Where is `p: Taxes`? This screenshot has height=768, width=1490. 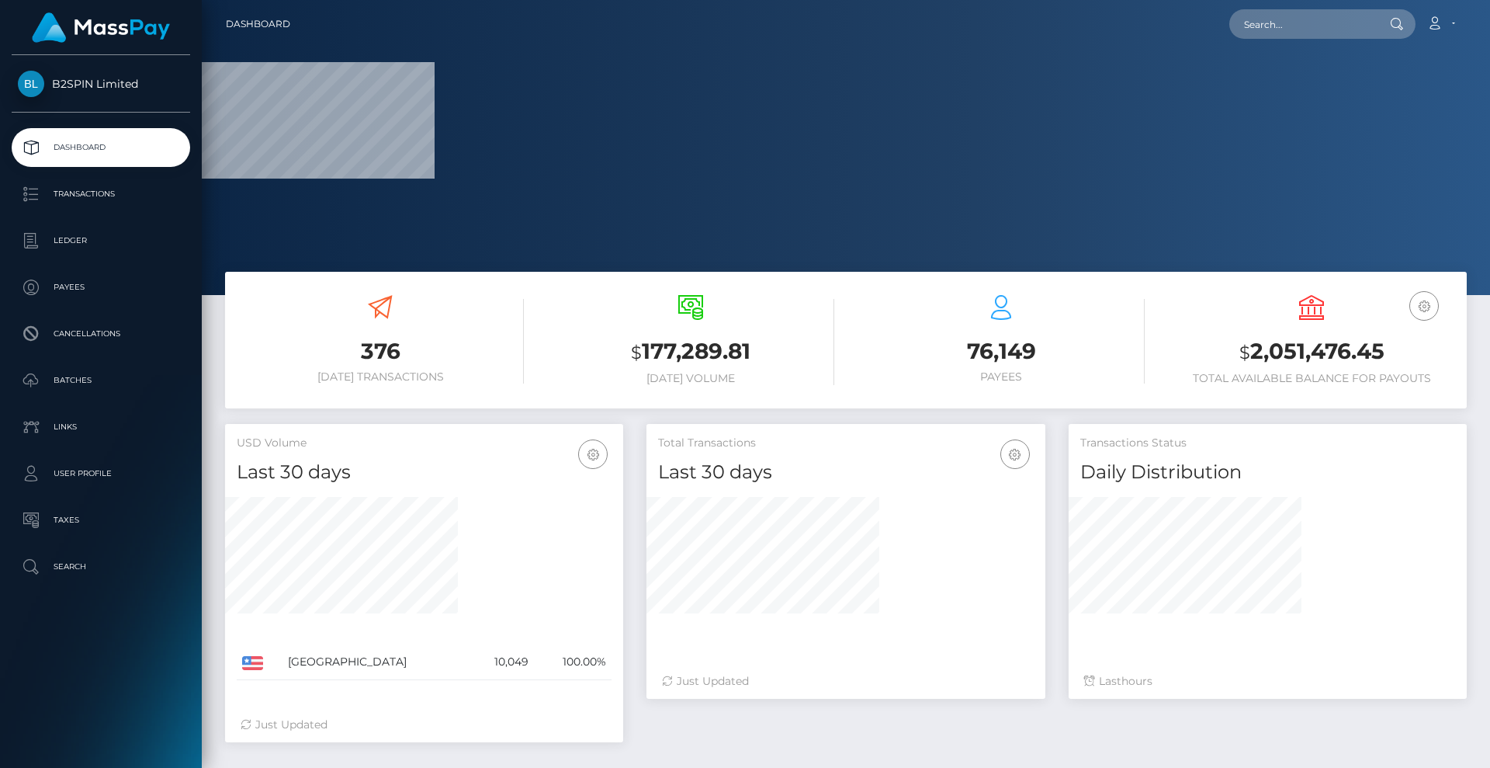 p: Taxes is located at coordinates (101, 520).